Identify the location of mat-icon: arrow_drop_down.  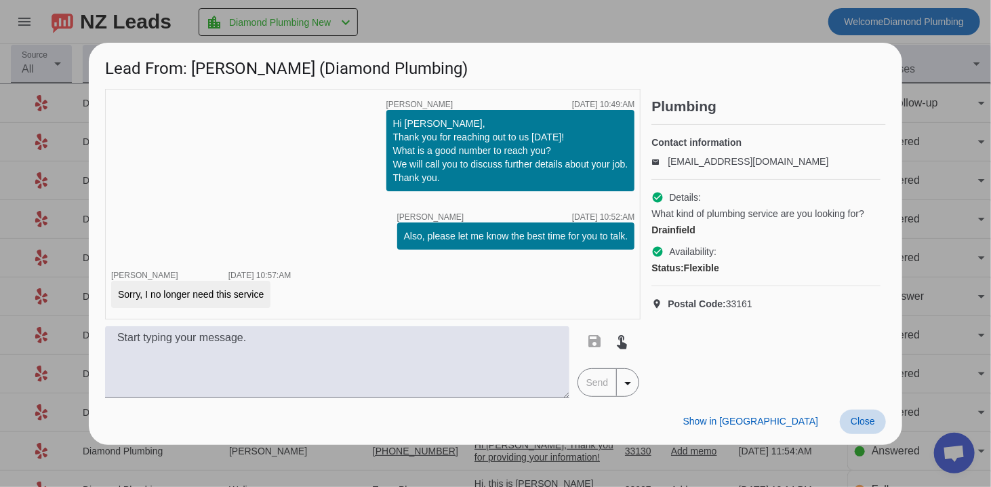
(628, 383).